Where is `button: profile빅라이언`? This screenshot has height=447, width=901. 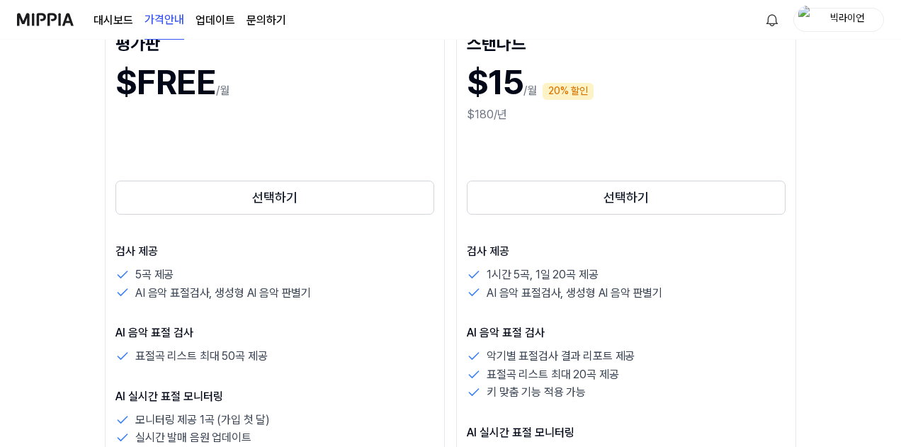 button: profile빅라이언 is located at coordinates (839, 20).